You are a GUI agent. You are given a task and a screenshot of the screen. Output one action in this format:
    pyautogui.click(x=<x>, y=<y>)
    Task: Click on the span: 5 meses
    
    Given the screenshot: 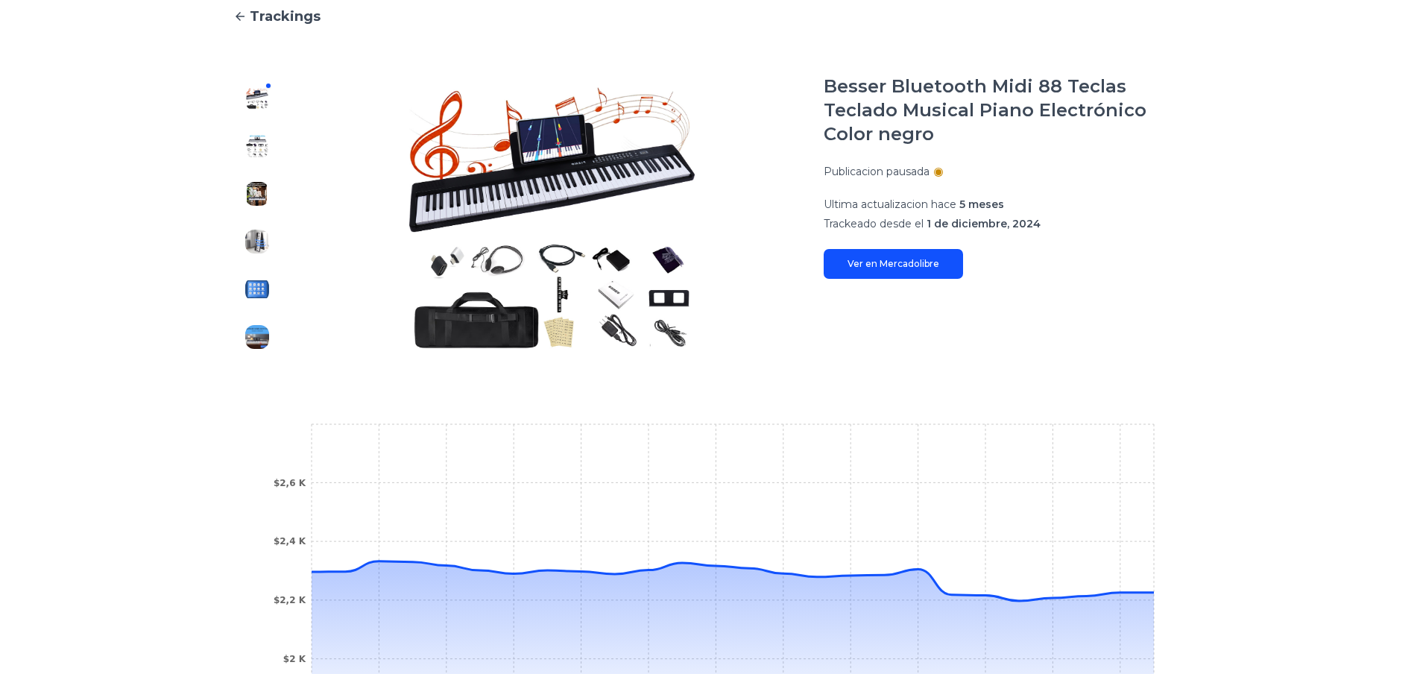 What is the action you would take?
    pyautogui.click(x=982, y=204)
    